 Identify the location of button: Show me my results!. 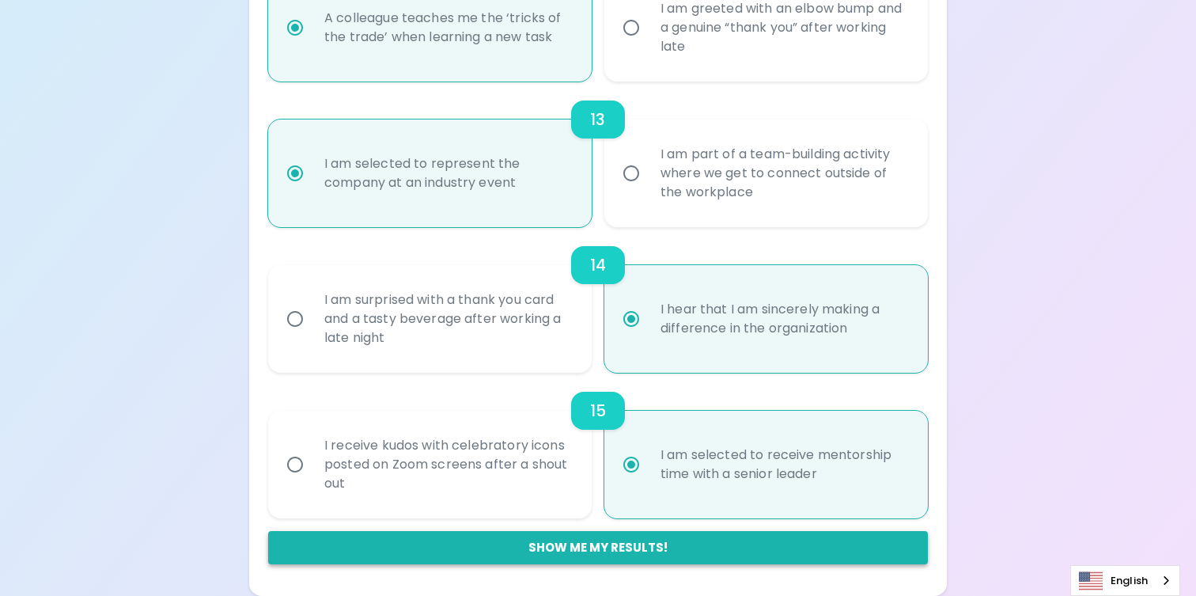
(598, 548).